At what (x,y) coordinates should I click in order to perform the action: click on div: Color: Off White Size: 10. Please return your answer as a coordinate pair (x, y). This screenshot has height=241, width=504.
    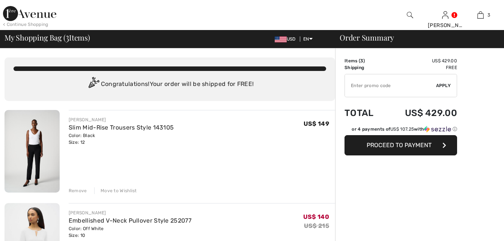
    Looking at the image, I should click on (130, 232).